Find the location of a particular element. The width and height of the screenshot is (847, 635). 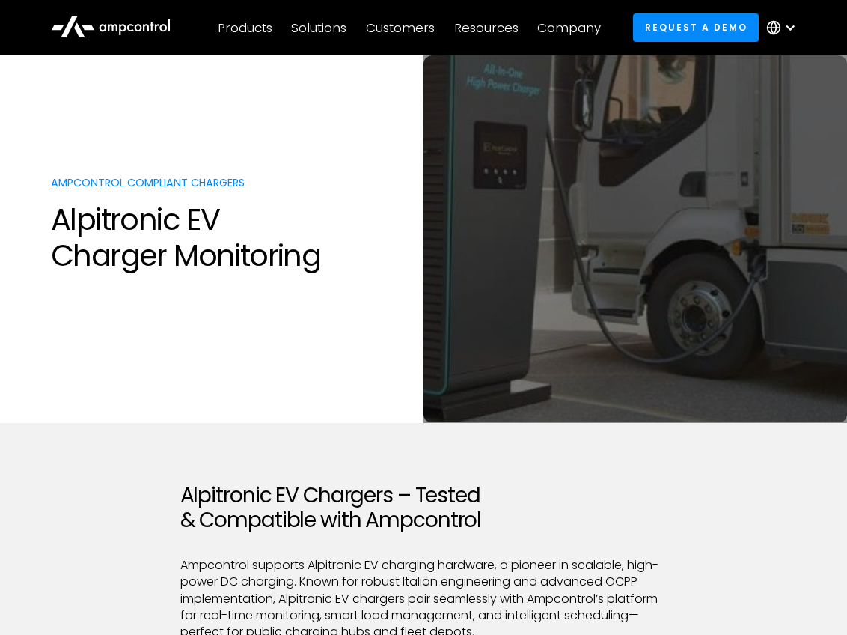

p: Ampcontrol compliant chargers is located at coordinates (230, 183).